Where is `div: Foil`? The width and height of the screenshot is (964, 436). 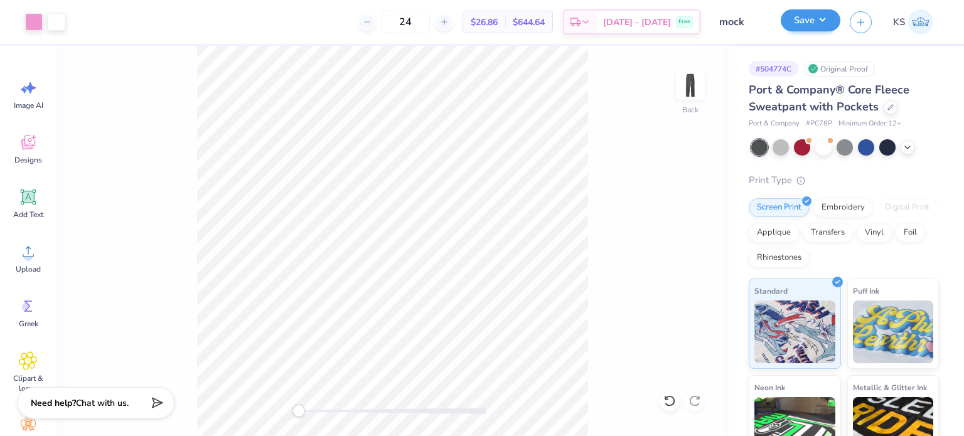
div: Foil is located at coordinates (910, 233).